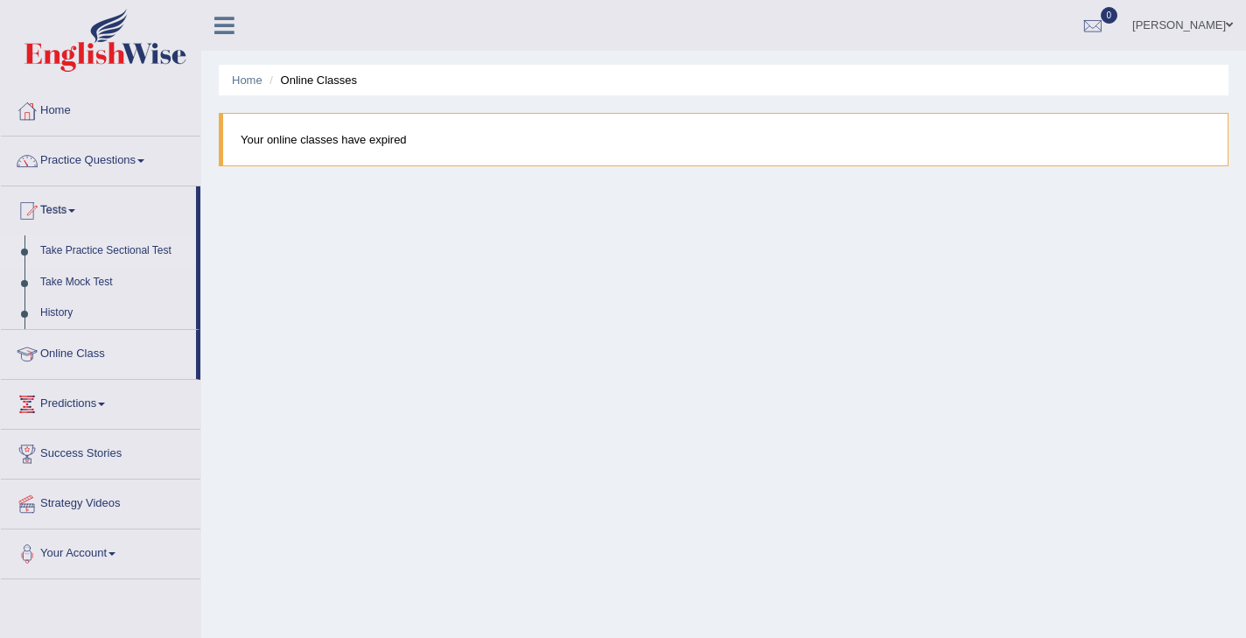 The height and width of the screenshot is (638, 1246). I want to click on a: Take Mock Test, so click(114, 283).